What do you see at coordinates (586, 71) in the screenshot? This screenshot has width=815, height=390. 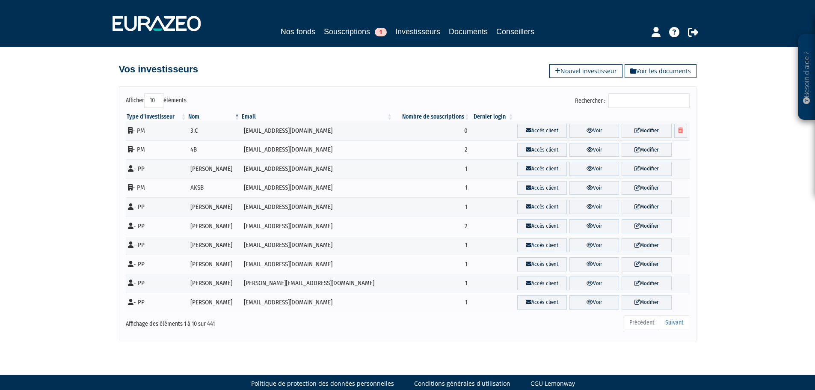 I see `a: Nouvel investisseur` at bounding box center [586, 71].